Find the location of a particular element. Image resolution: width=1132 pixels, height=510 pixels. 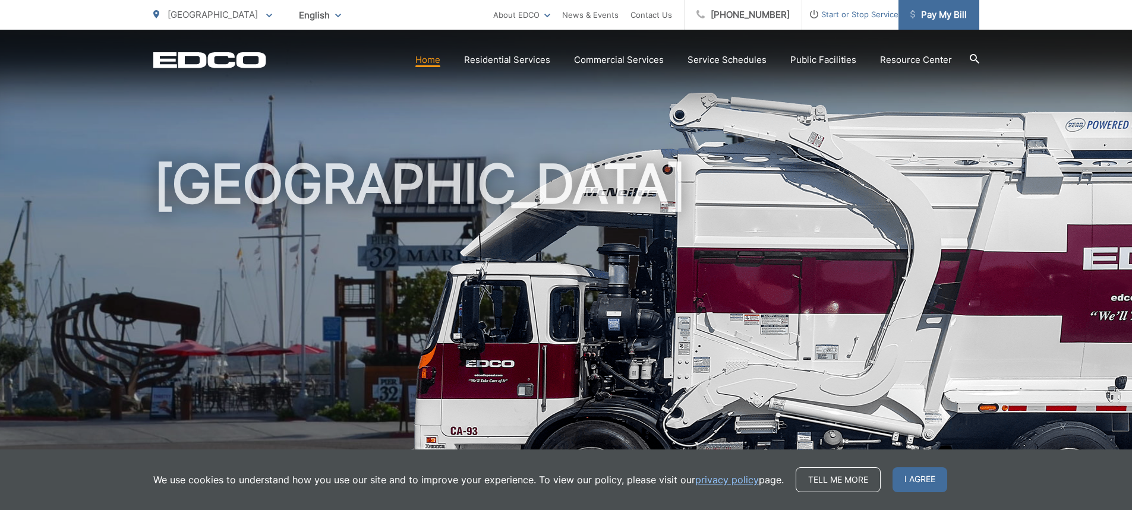

a: EDCD logo. Return to the homepage. is located at coordinates (210, 60).